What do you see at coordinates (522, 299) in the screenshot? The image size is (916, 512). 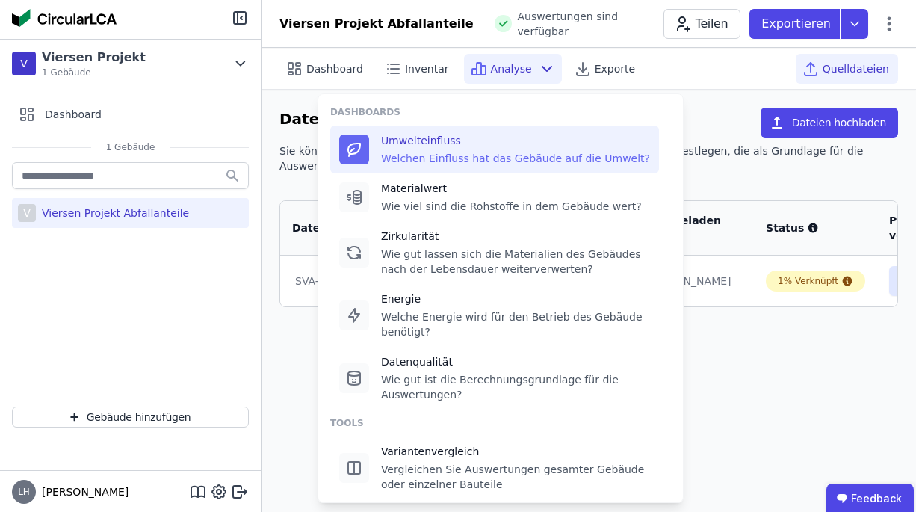 I see `div: Energie` at bounding box center [522, 299].